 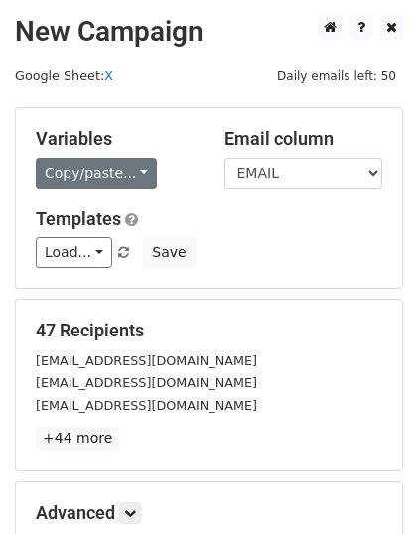 I want to click on a: Templates, so click(x=78, y=219).